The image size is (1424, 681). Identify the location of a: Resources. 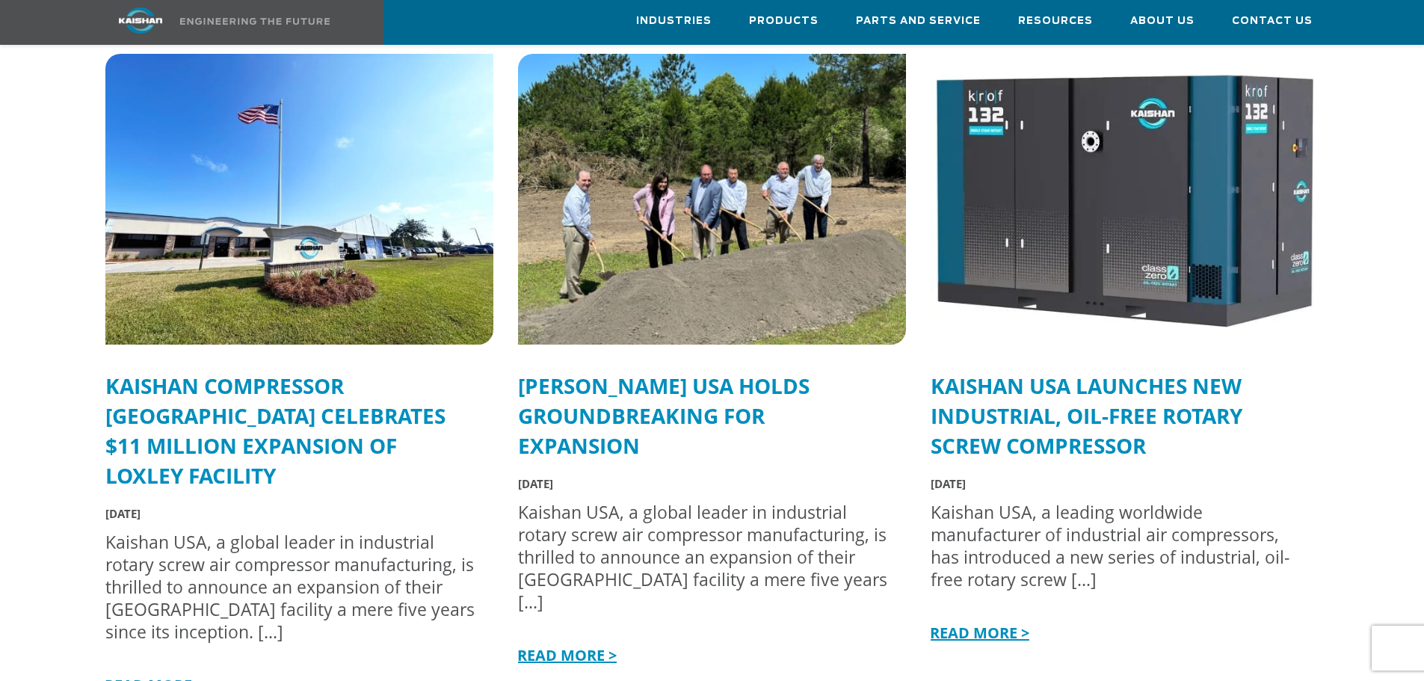
(1056, 21).